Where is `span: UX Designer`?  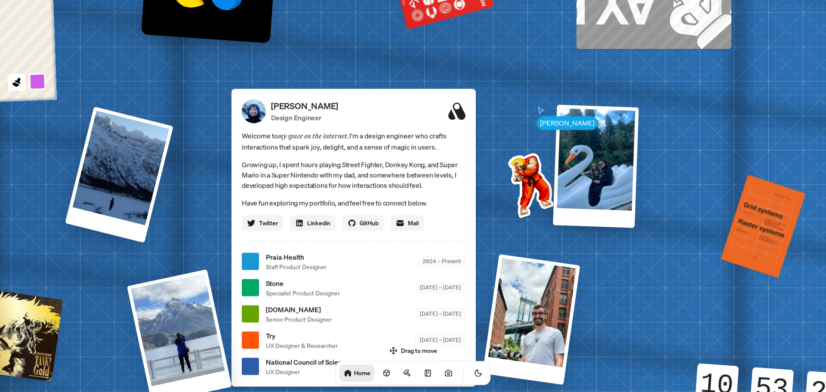 span: UX Designer is located at coordinates (308, 371).